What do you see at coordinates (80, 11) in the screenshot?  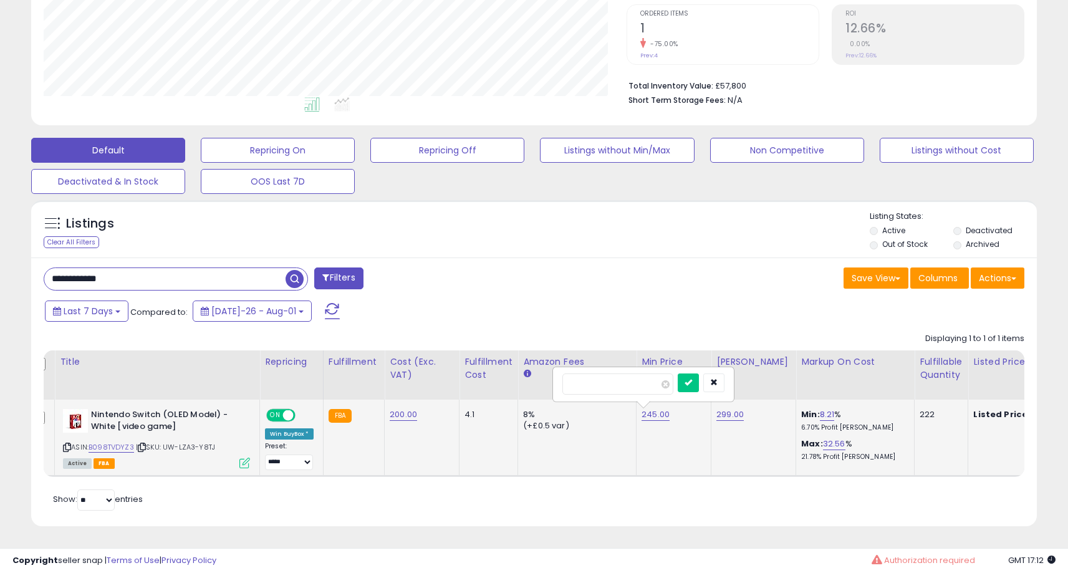 I see `h1: Support` at bounding box center [80, 11].